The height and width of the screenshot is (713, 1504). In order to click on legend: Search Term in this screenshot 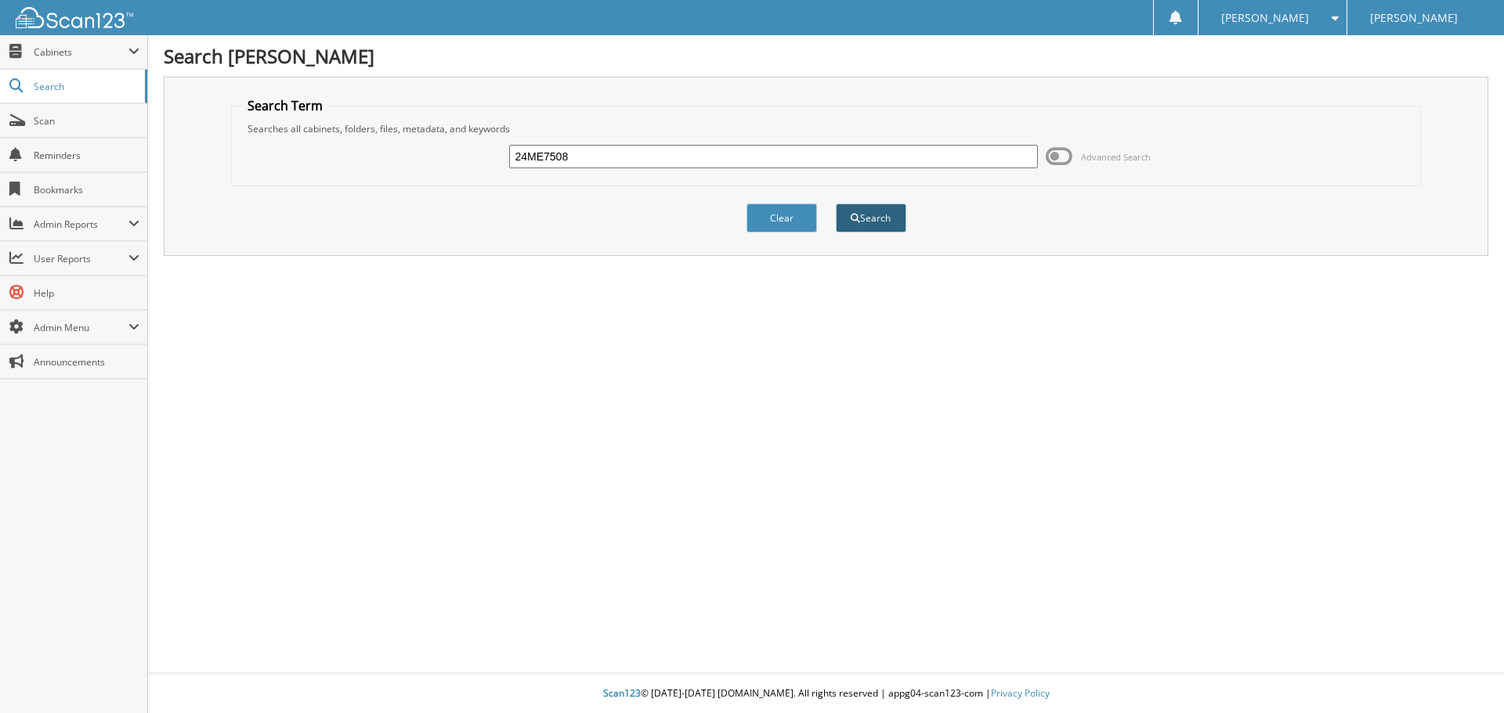, I will do `click(285, 106)`.